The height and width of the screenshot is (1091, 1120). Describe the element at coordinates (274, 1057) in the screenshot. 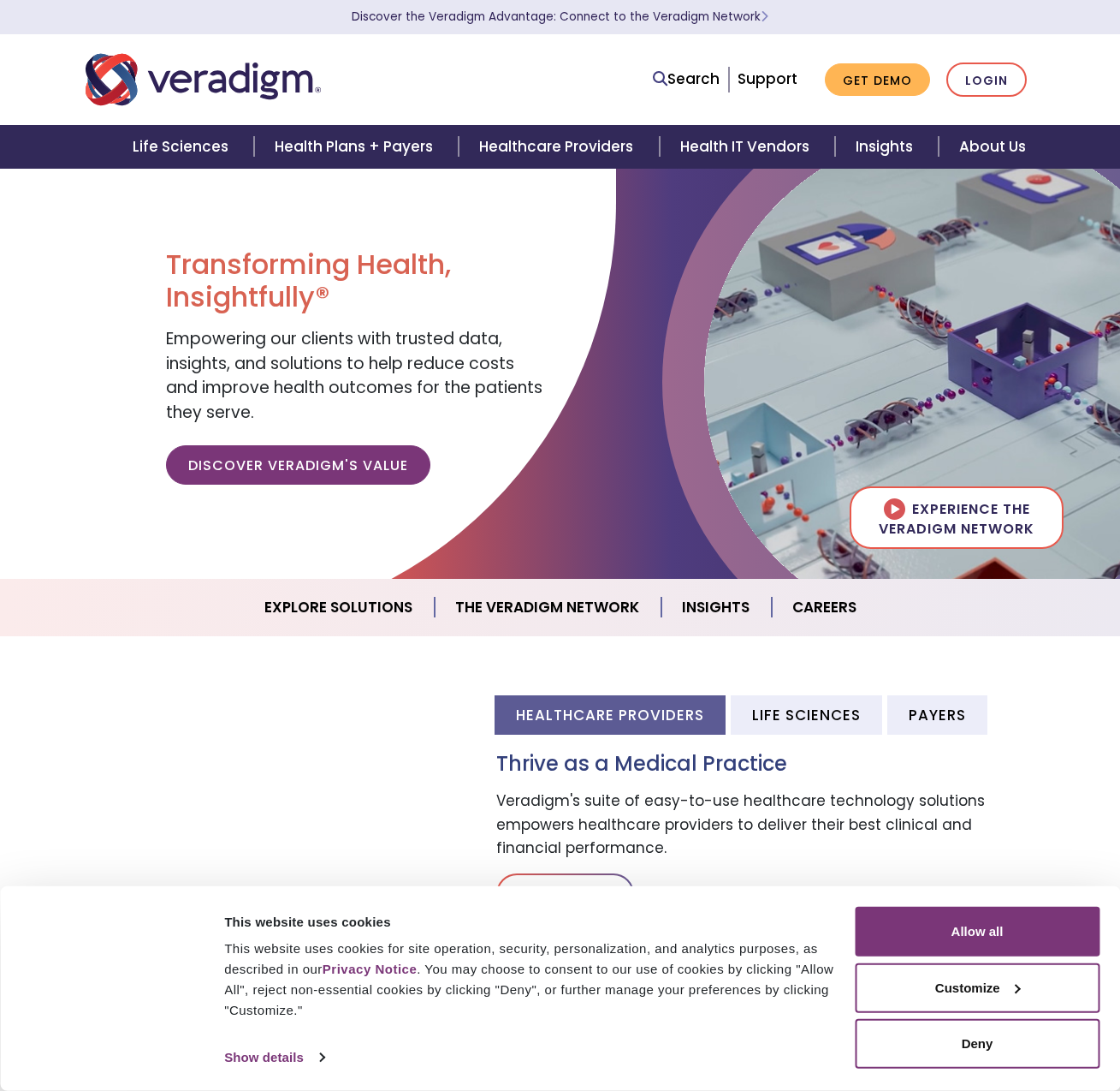

I see `a: Show details` at that location.